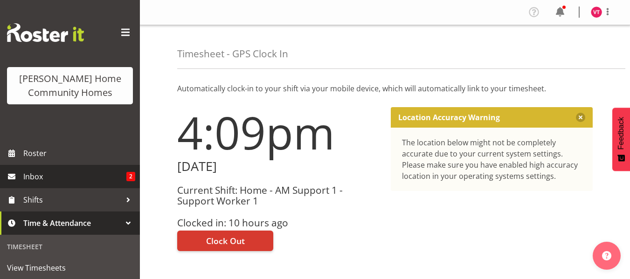 The image size is (630, 279). What do you see at coordinates (79, 153) in the screenshot?
I see `span: Roster` at bounding box center [79, 153].